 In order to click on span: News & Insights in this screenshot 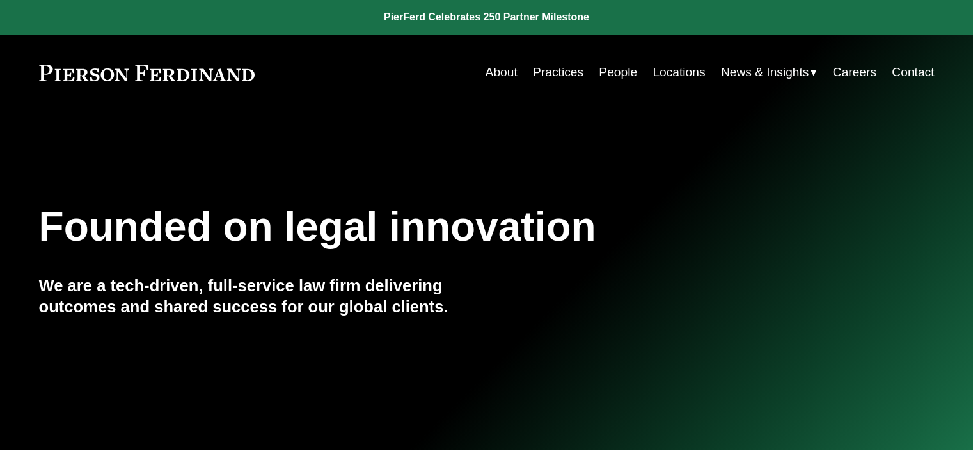, I will do `click(765, 72)`.